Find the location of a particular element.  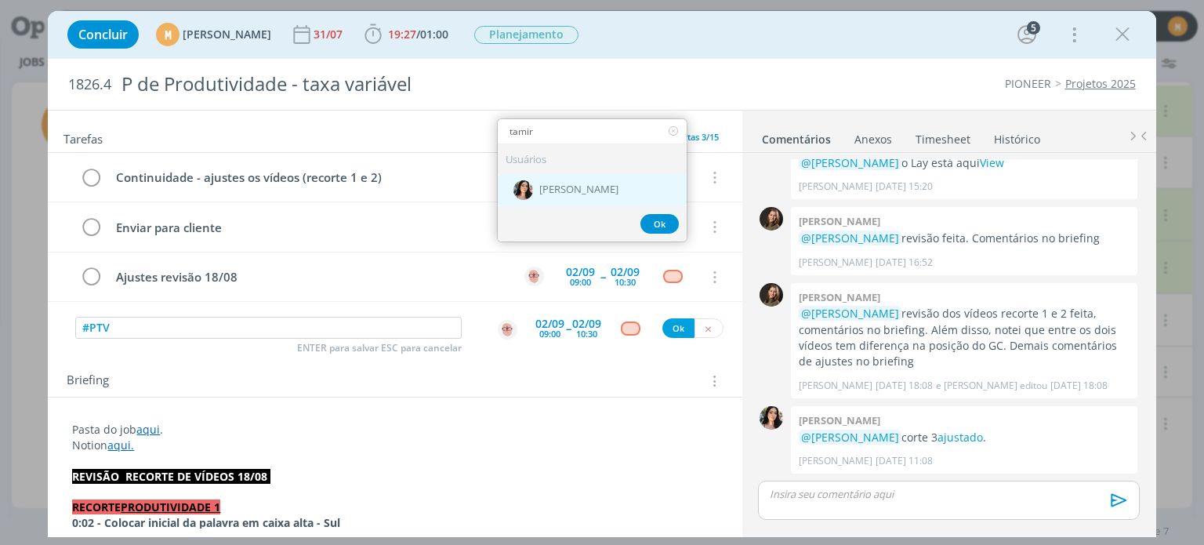

button: 5 is located at coordinates (1026, 34).